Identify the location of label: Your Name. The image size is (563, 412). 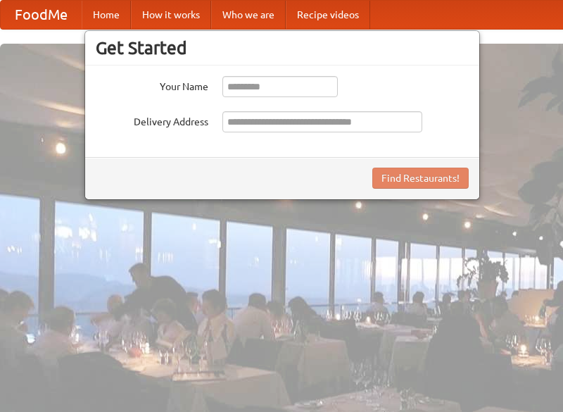
(152, 84).